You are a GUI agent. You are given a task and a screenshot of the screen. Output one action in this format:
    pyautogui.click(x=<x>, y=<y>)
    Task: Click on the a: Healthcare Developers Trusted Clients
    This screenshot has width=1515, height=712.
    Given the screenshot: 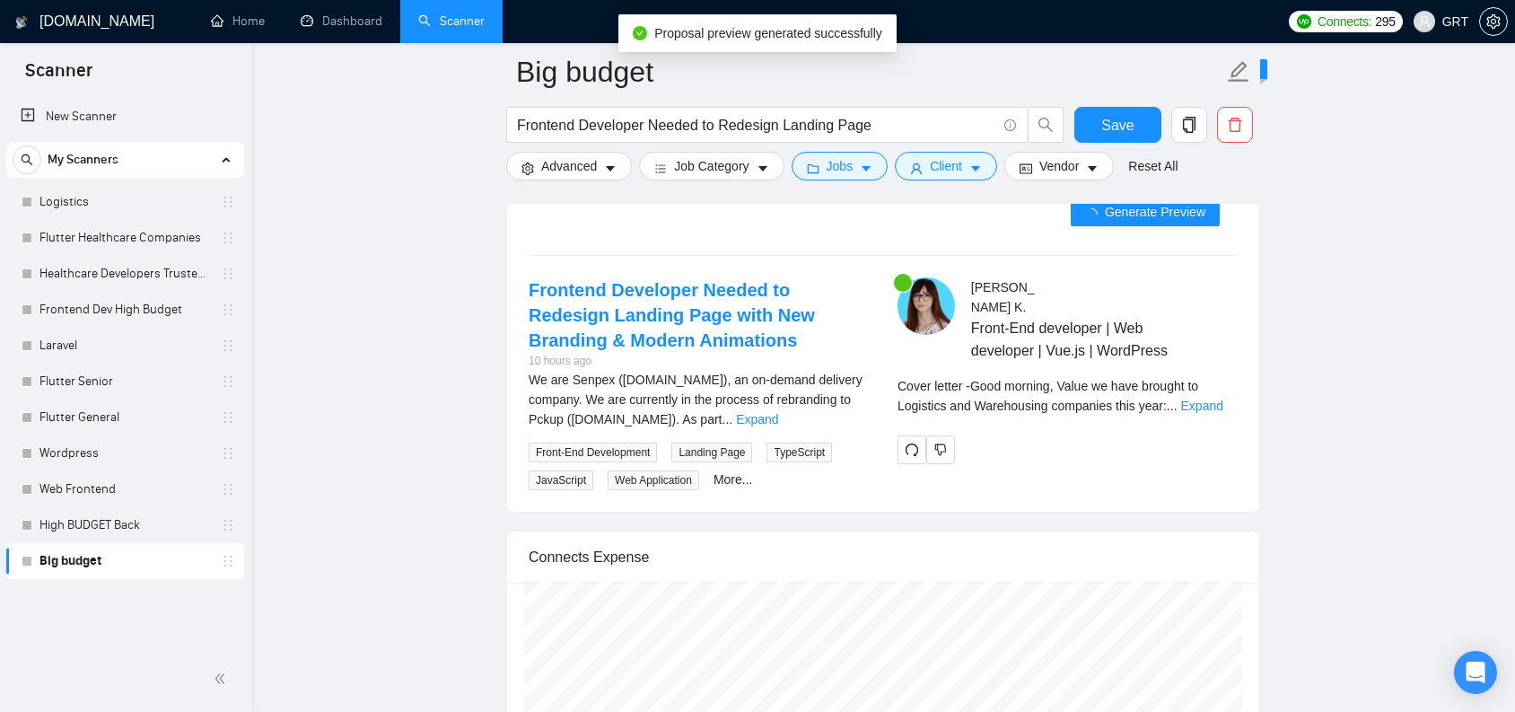 What is the action you would take?
    pyautogui.click(x=125, y=274)
    